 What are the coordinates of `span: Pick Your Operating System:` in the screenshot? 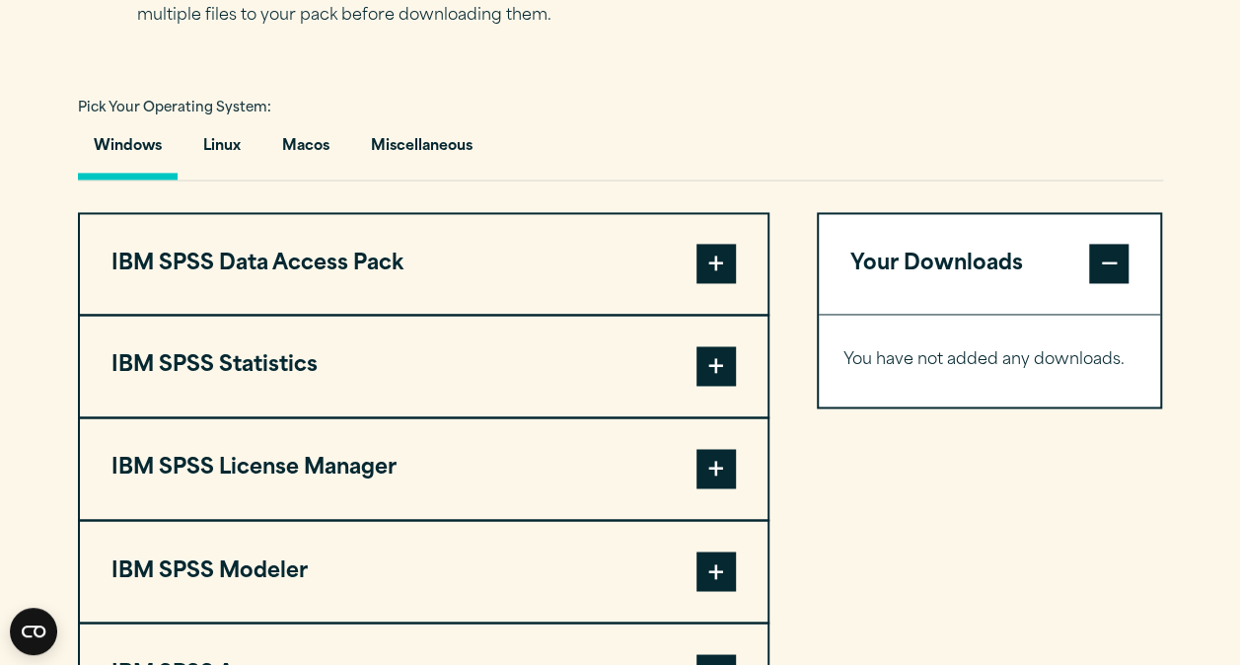 It's located at (175, 108).